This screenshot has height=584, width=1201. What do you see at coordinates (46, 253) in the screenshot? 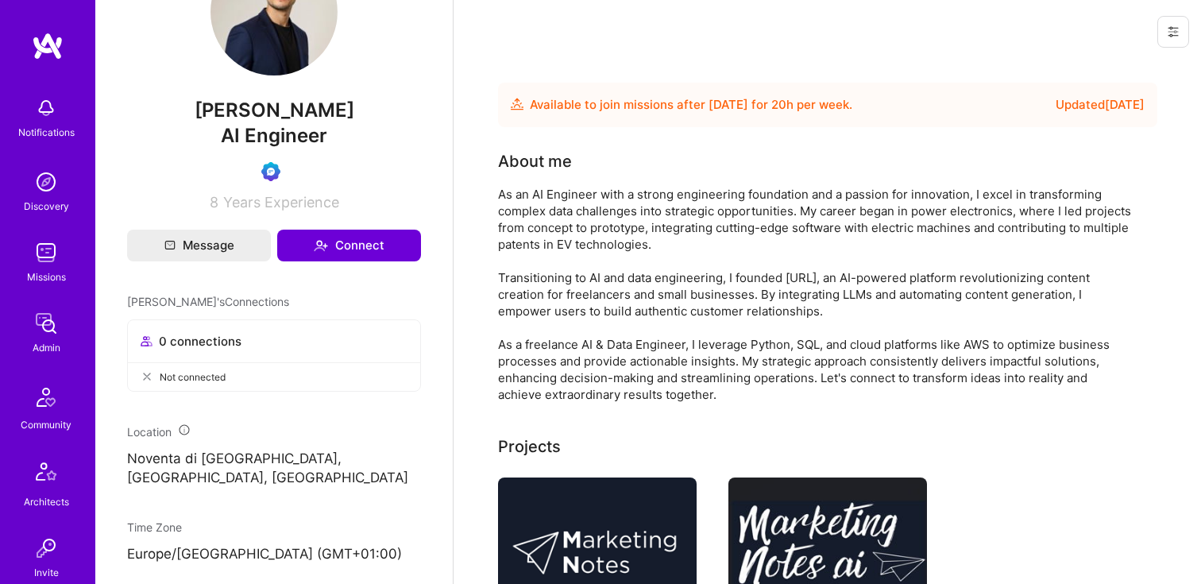
I see `img: teamwork` at bounding box center [46, 253].